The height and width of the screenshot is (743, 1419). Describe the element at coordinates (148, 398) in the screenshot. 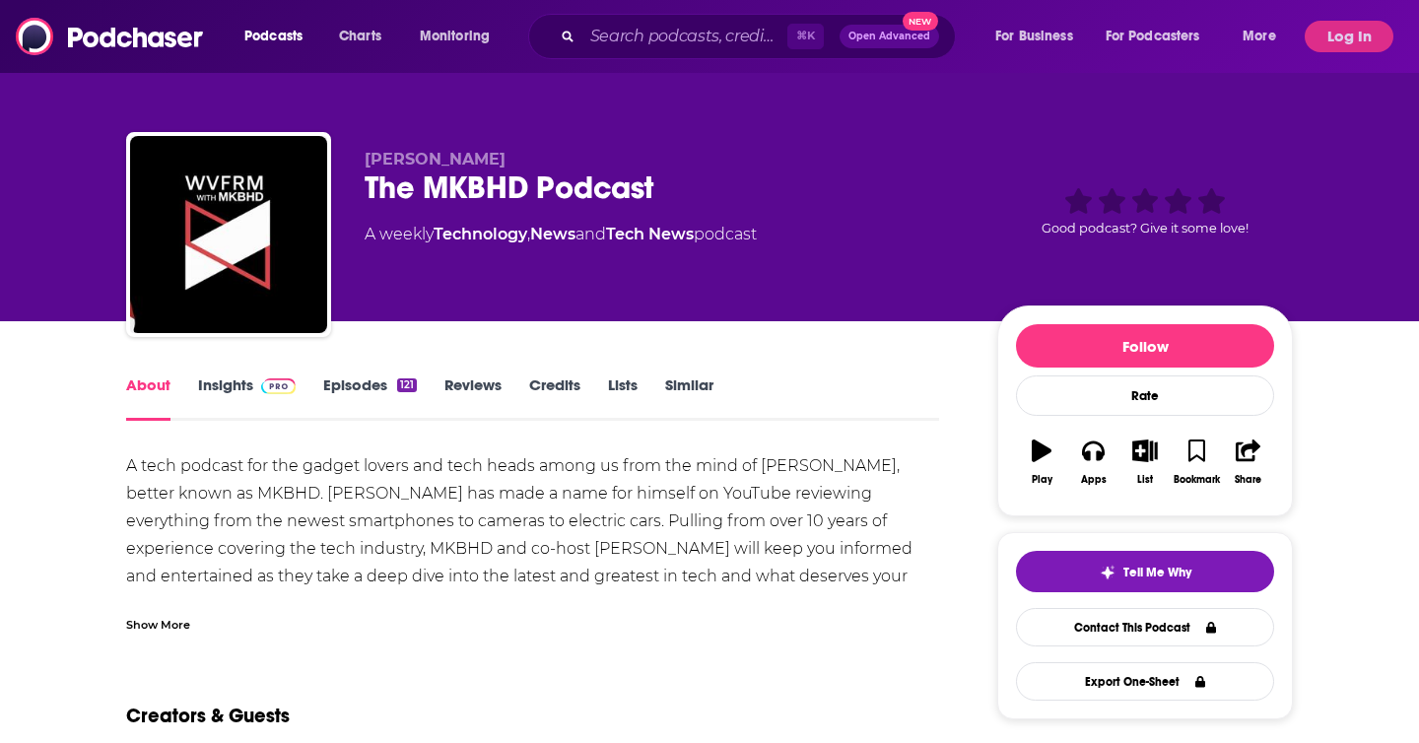

I see `a: About` at that location.